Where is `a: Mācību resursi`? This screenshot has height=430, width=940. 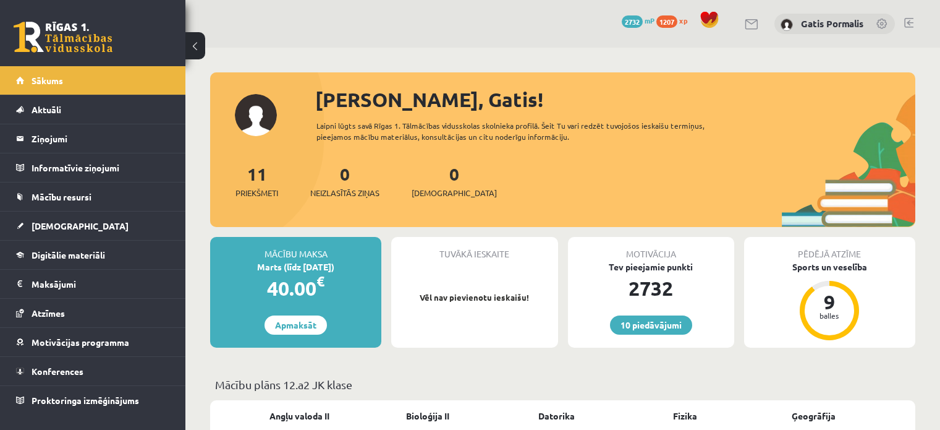
a: Mācību resursi is located at coordinates (93, 197).